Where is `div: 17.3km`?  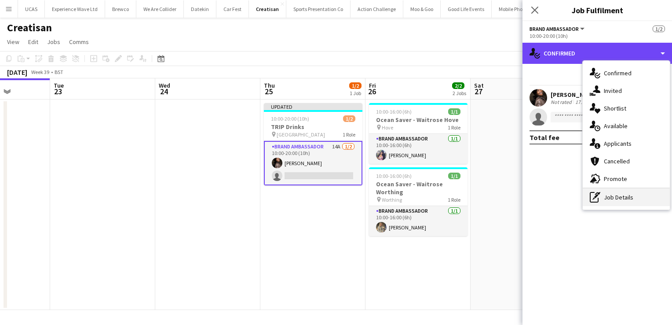 div: 17.3km is located at coordinates (583, 102).